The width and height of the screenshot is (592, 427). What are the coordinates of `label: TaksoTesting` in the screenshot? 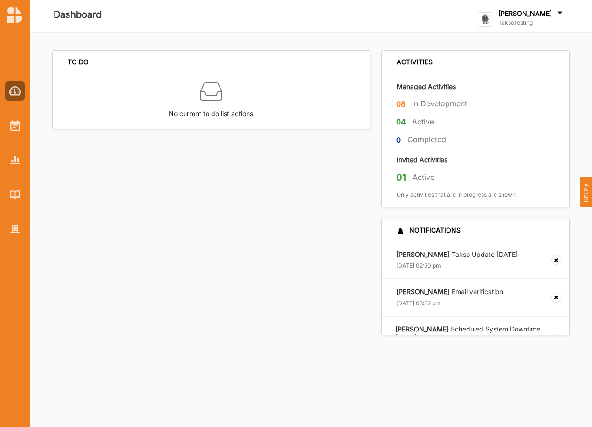 It's located at (532, 23).